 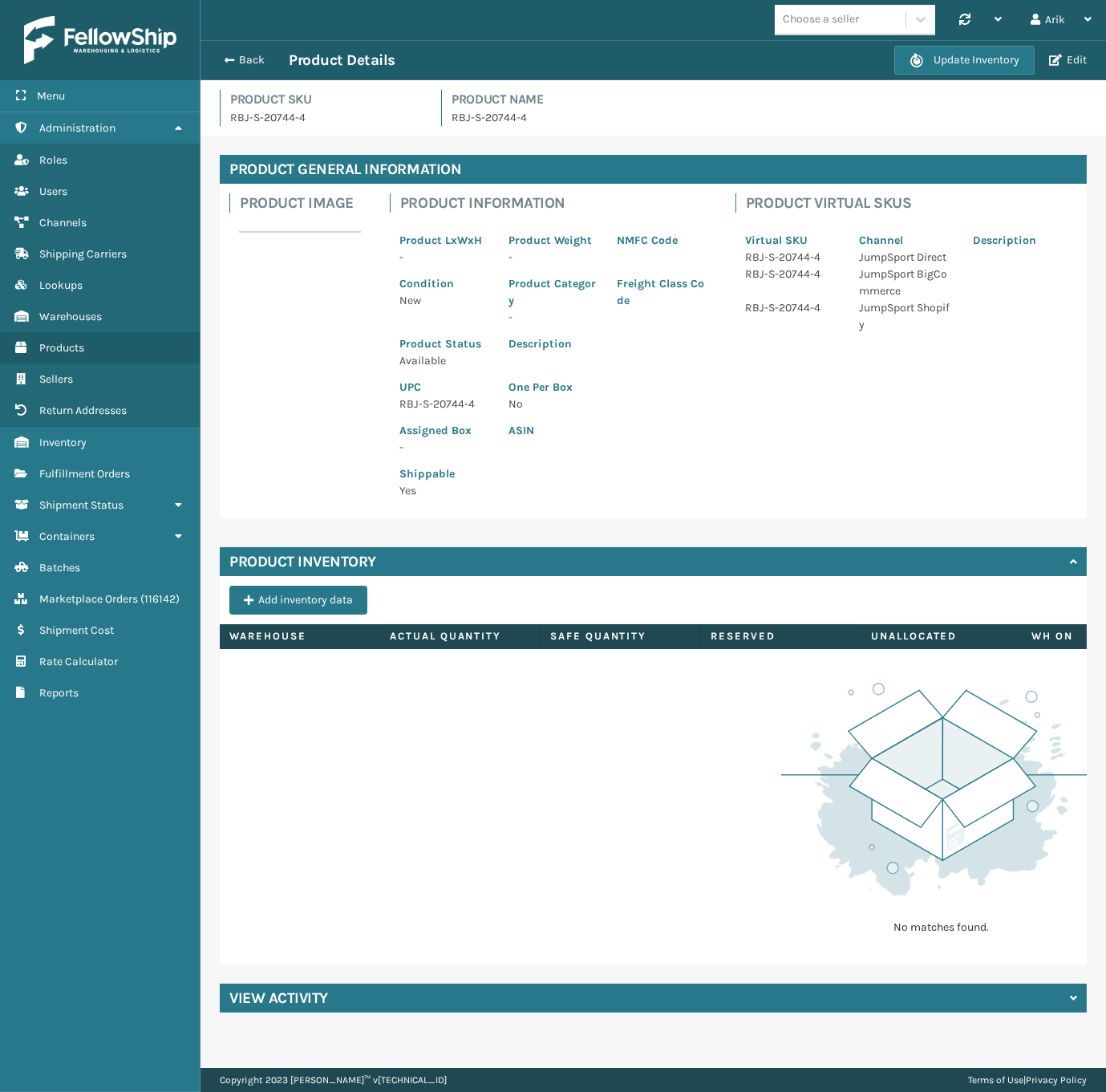 What do you see at coordinates (298, 600) in the screenshot?
I see `button: Add inventory data` at bounding box center [298, 600].